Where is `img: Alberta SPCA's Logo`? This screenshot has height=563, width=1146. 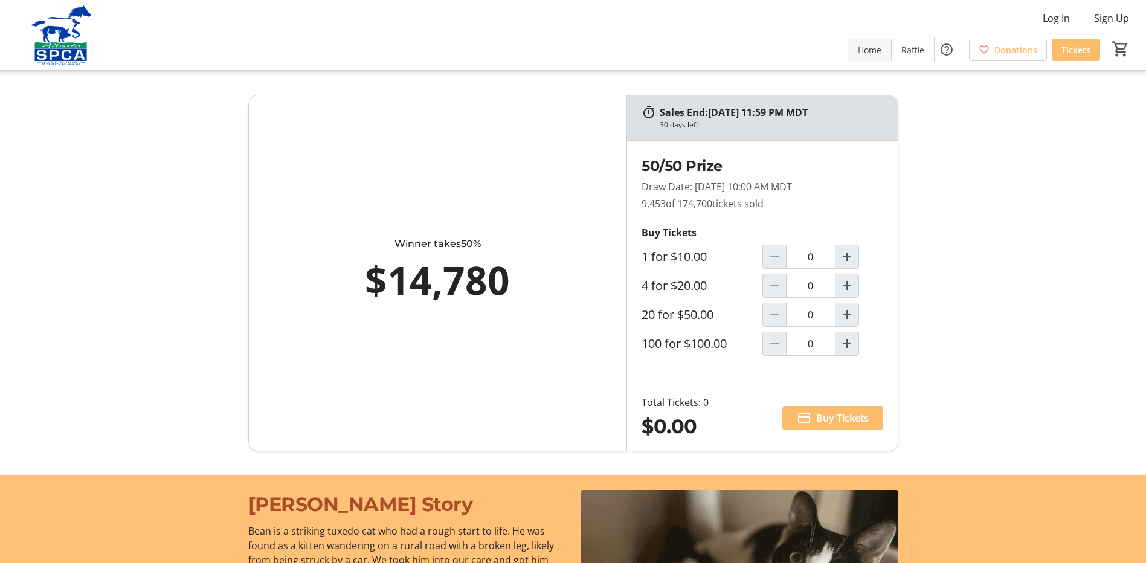
img: Alberta SPCA's Logo is located at coordinates (61, 35).